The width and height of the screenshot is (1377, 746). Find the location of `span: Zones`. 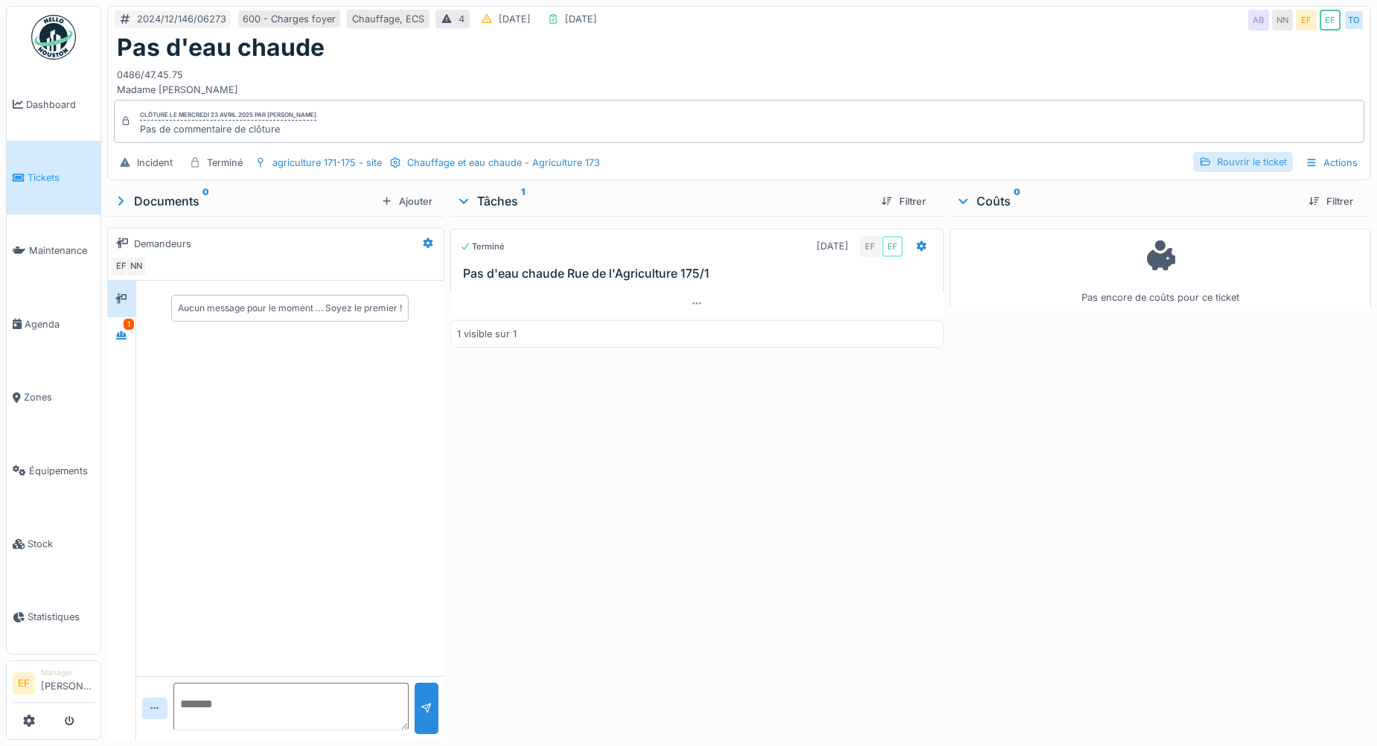

span: Zones is located at coordinates (59, 397).